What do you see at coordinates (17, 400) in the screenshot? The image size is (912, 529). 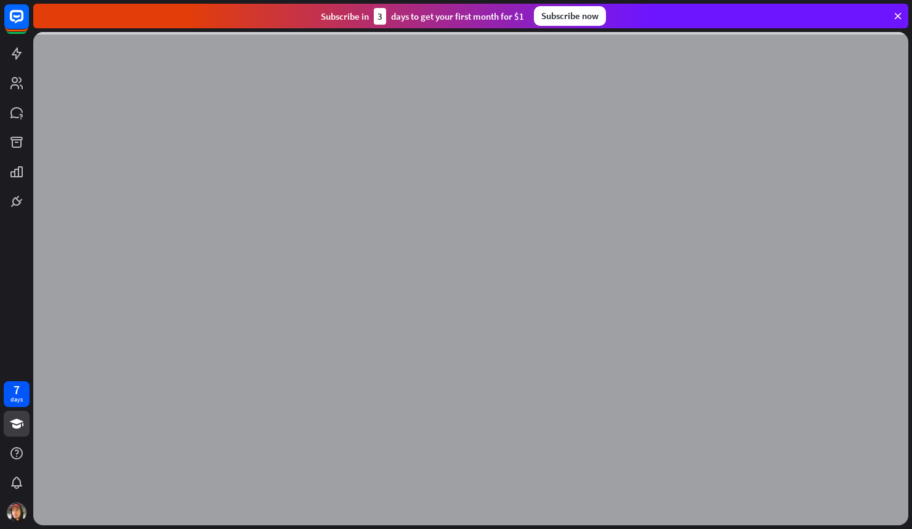 I see `div: days` at bounding box center [17, 400].